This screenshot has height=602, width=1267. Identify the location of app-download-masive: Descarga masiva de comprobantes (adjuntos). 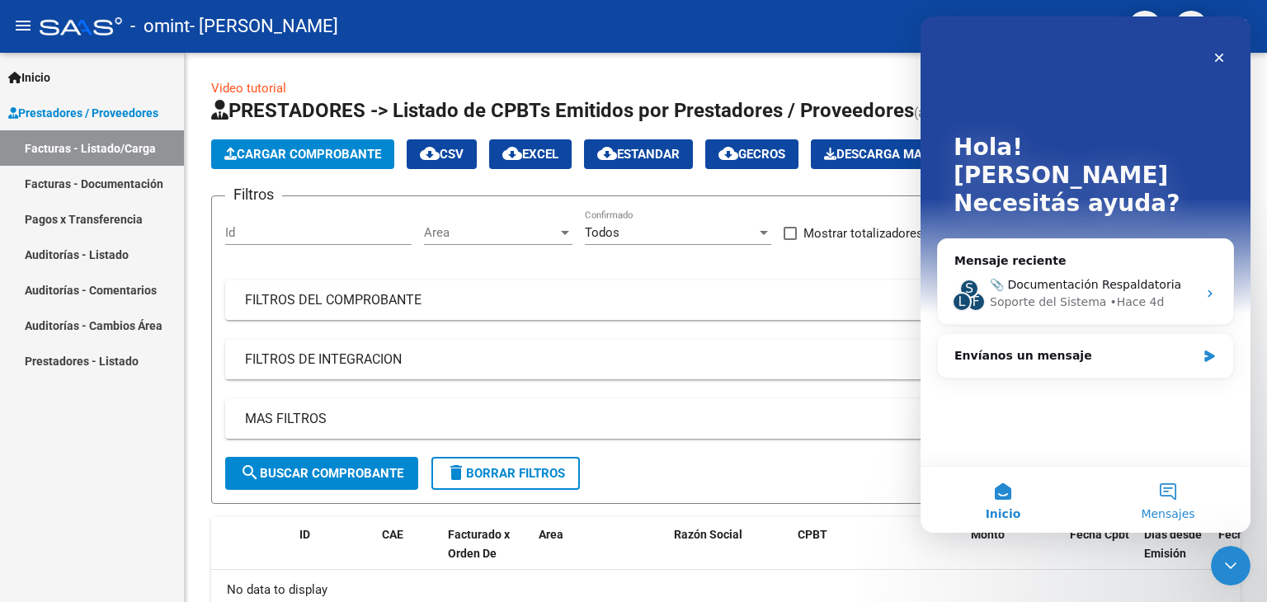
(886, 154).